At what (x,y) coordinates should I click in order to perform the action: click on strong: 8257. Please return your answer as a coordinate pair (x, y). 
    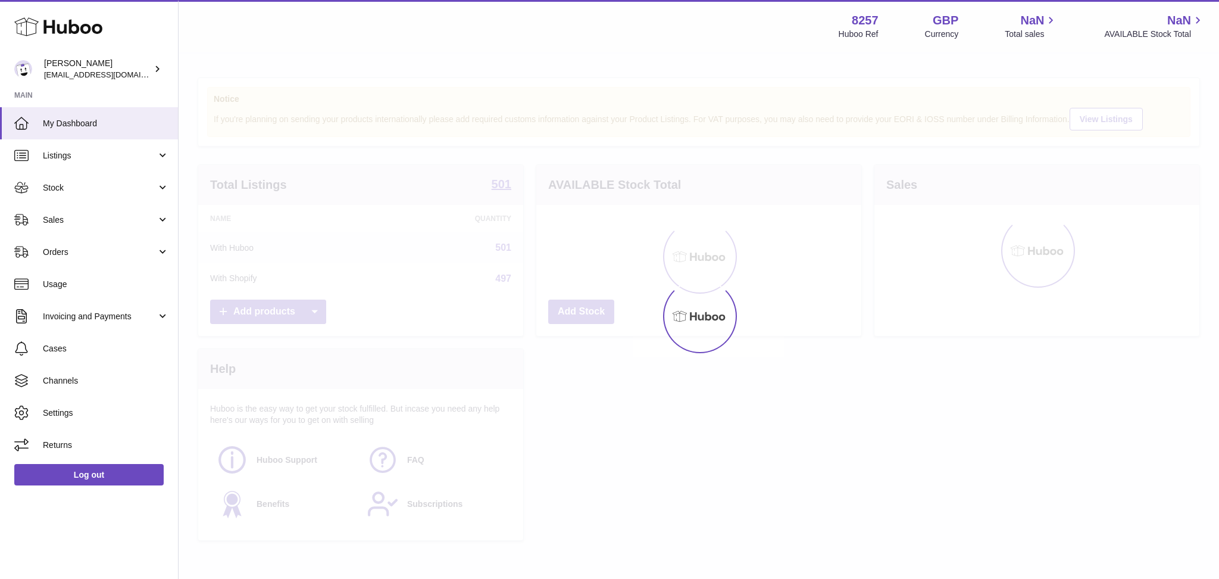
    Looking at the image, I should click on (865, 20).